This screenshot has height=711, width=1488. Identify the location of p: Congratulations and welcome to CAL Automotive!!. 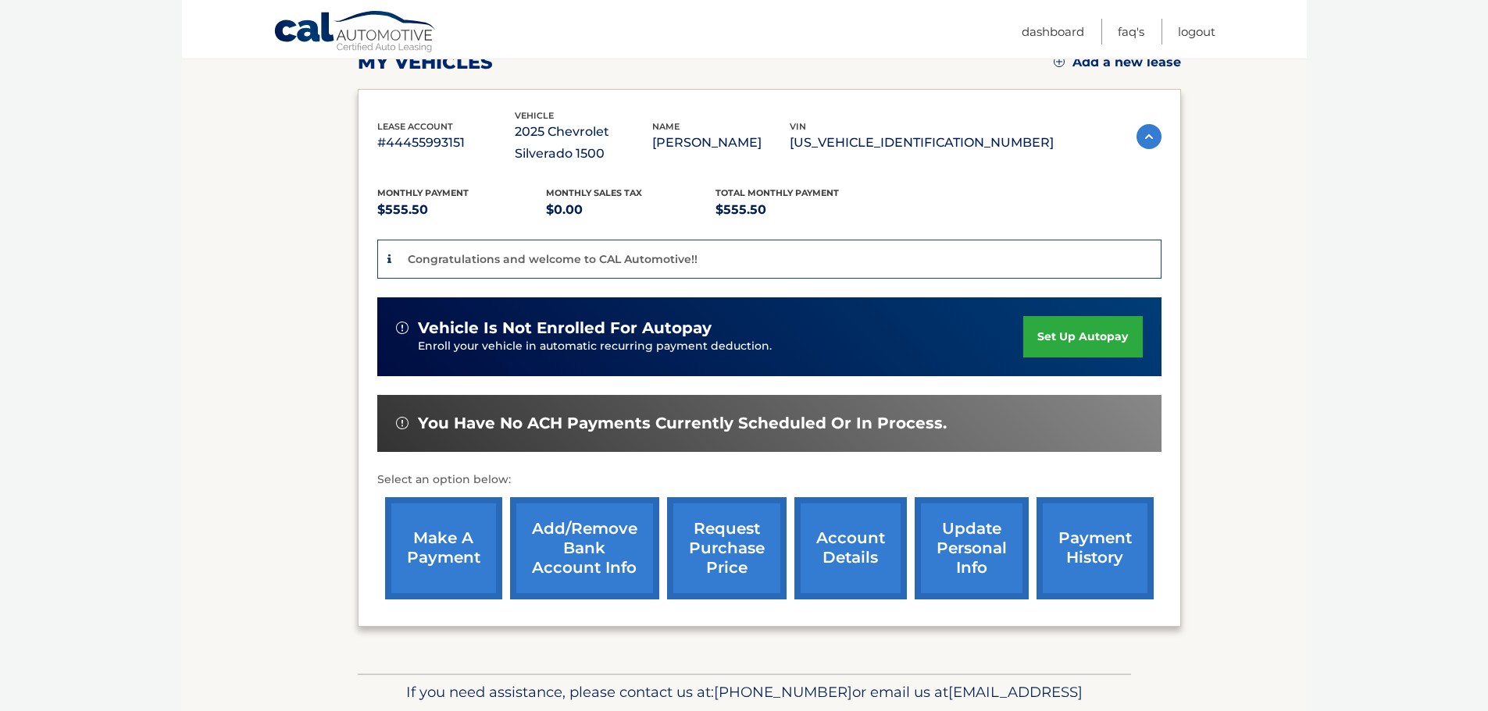
(552, 259).